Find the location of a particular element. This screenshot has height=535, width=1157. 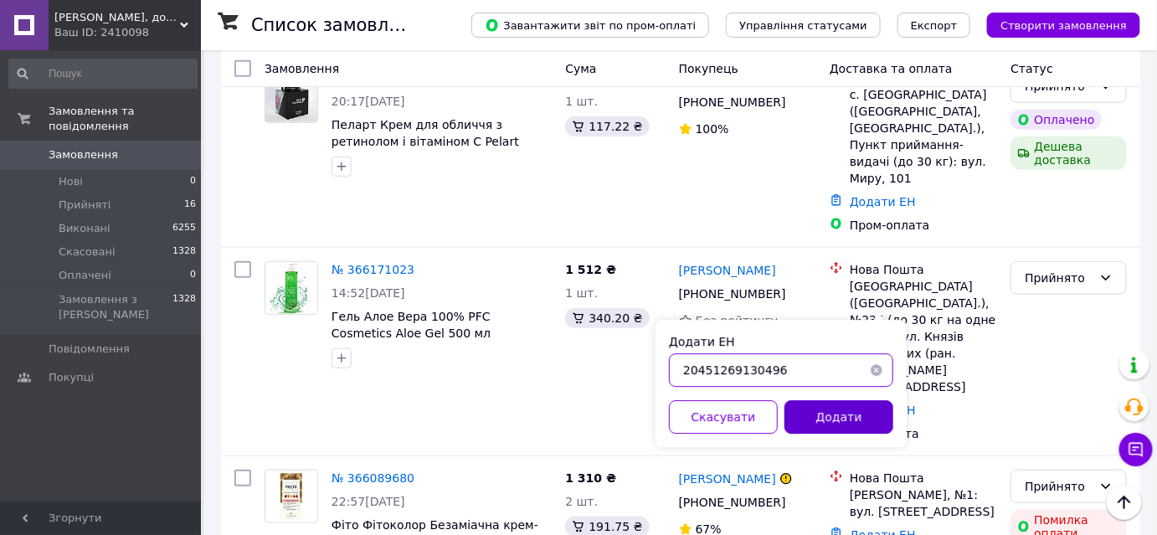

span: Гель Алое Вера 100% PFC Cosmetics Aloe Gel 500 мл is located at coordinates (411, 325).